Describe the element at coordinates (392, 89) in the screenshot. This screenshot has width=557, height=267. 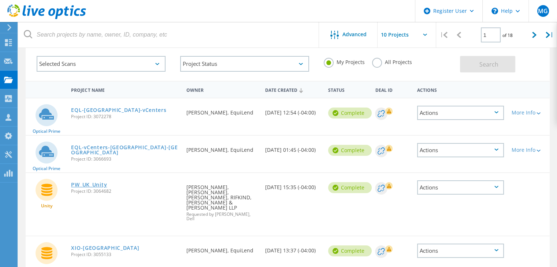
I see `div: Deal Id` at that location.